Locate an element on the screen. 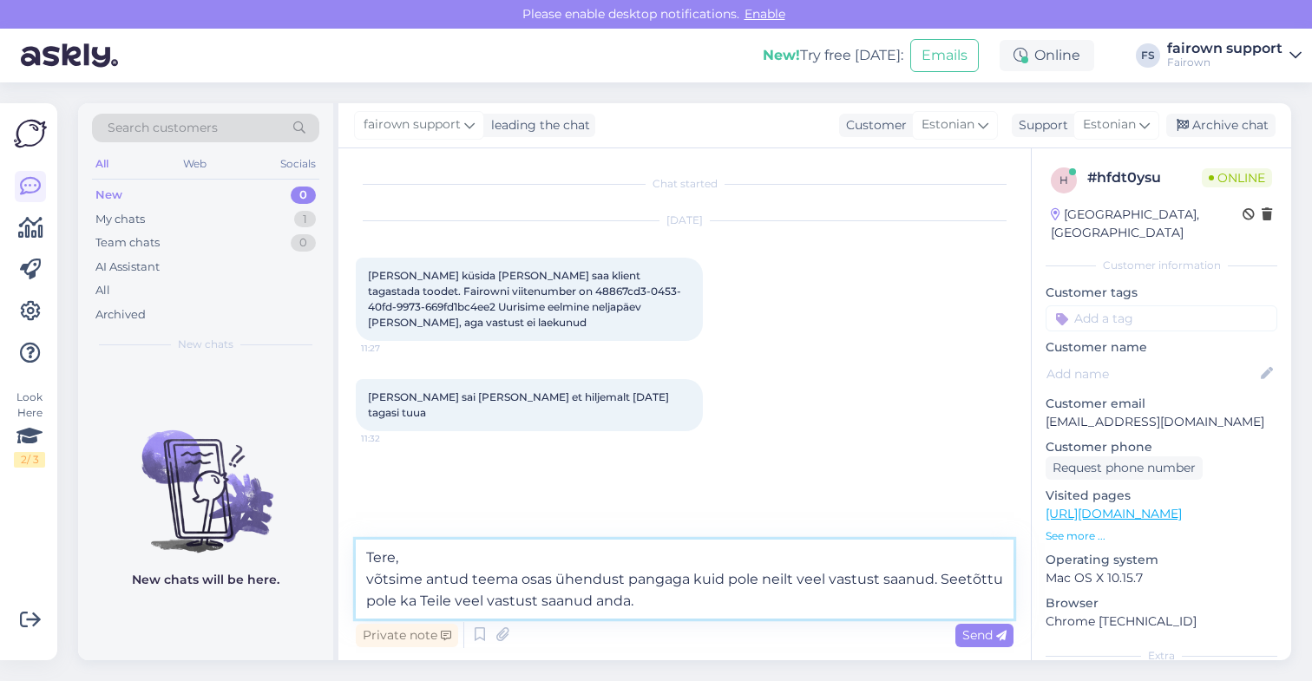 Image resolution: width=1312 pixels, height=681 pixels. span: 11:27 is located at coordinates (393, 348).